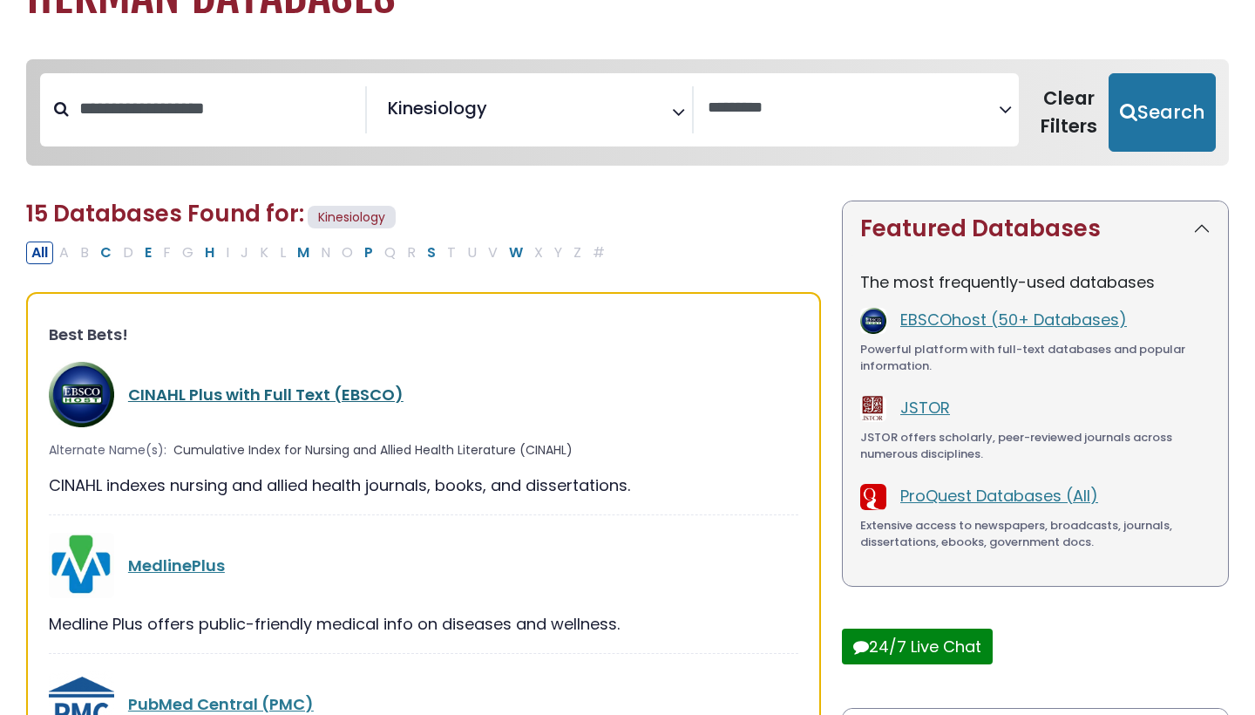 The image size is (1255, 715). What do you see at coordinates (1014, 319) in the screenshot?
I see `a: EBSCOhost (50+ Databases)` at bounding box center [1014, 319].